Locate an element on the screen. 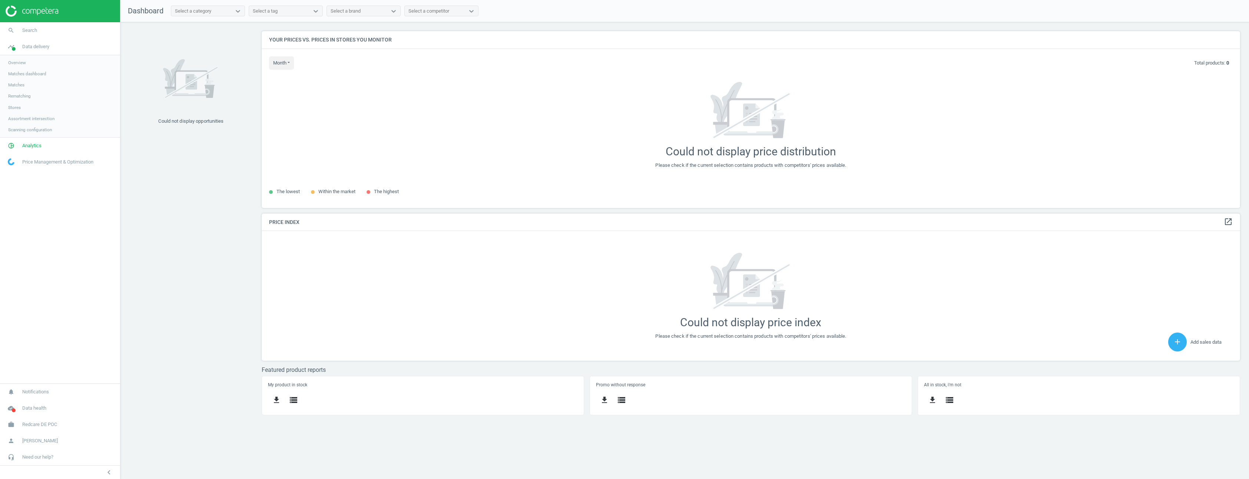 The height and width of the screenshot is (479, 1249). i: search is located at coordinates (11, 30).